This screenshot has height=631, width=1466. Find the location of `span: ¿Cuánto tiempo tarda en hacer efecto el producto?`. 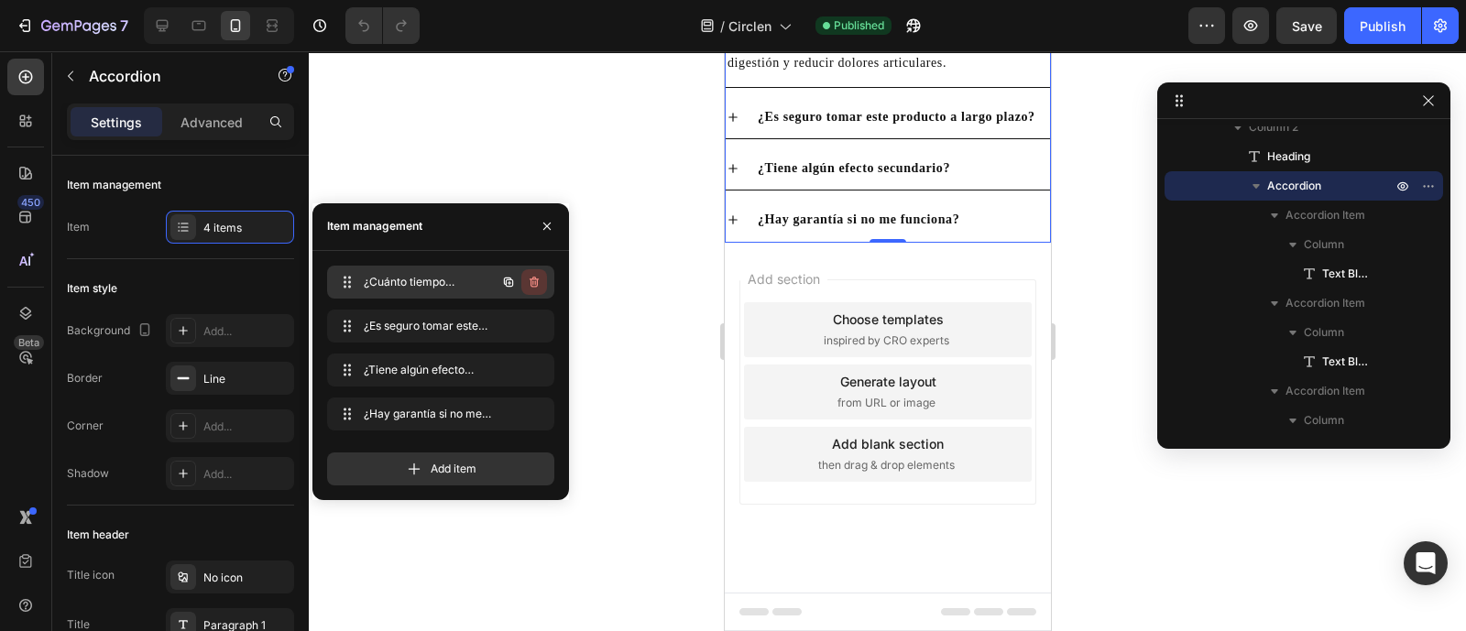

span: ¿Cuánto tiempo tarda en hacer efecto el producto? is located at coordinates (415, 282).